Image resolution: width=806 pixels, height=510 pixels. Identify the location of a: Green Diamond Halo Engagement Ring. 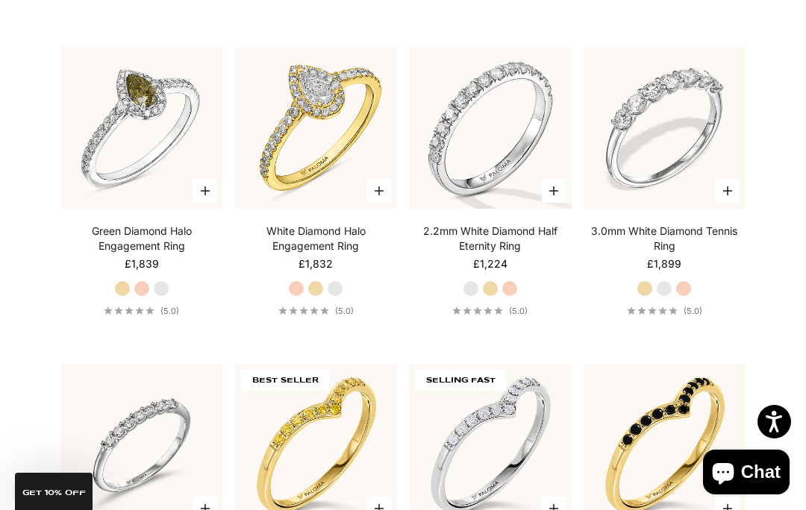
(142, 239).